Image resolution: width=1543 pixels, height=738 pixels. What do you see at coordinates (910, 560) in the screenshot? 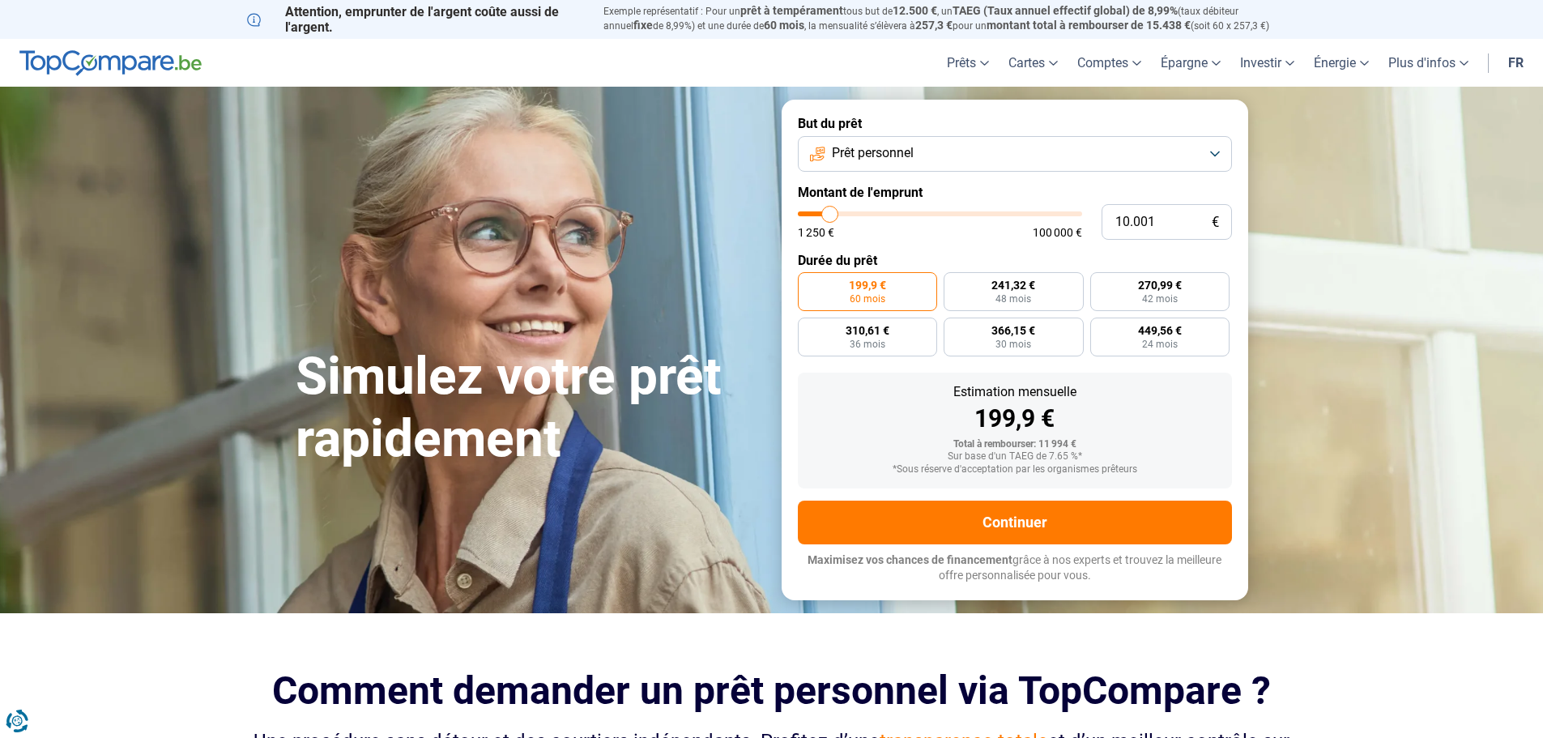
I see `span: Maximisez vos chances de financement` at bounding box center [910, 560].